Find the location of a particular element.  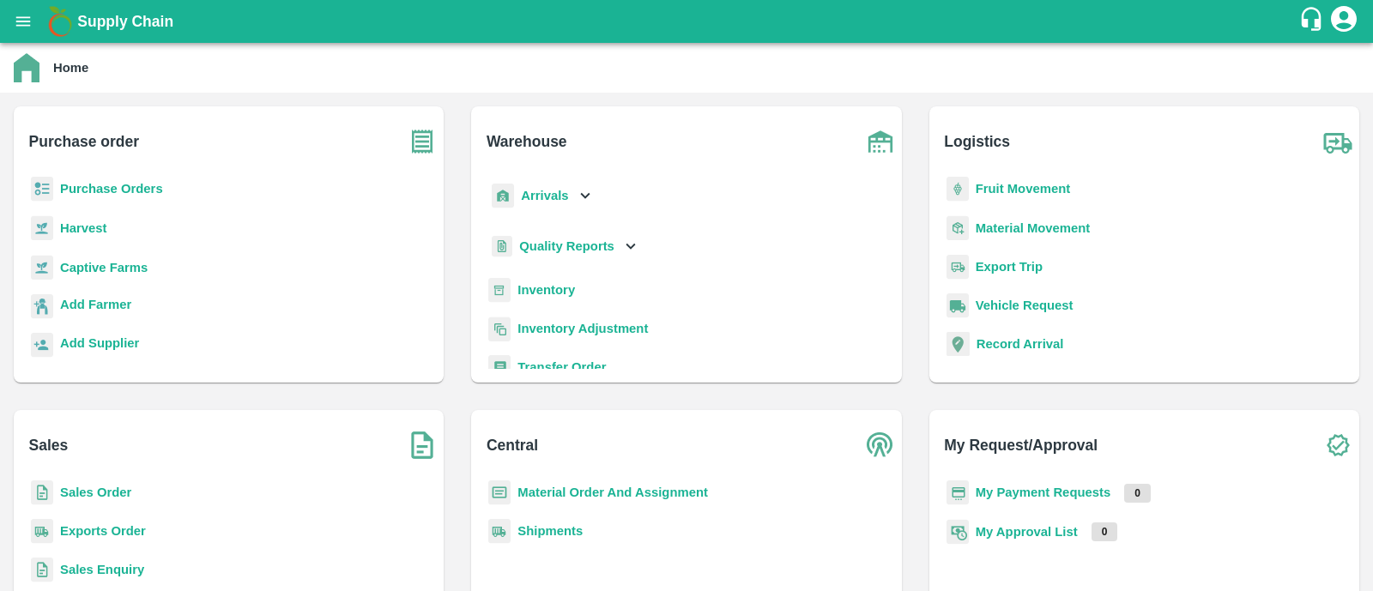

a: My Approval List is located at coordinates (1026, 532).